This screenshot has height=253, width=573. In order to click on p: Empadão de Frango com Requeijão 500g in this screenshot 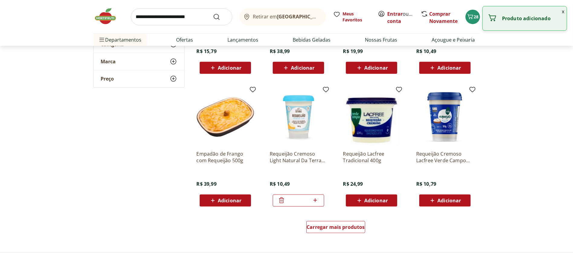, I will do `click(225, 157)`.